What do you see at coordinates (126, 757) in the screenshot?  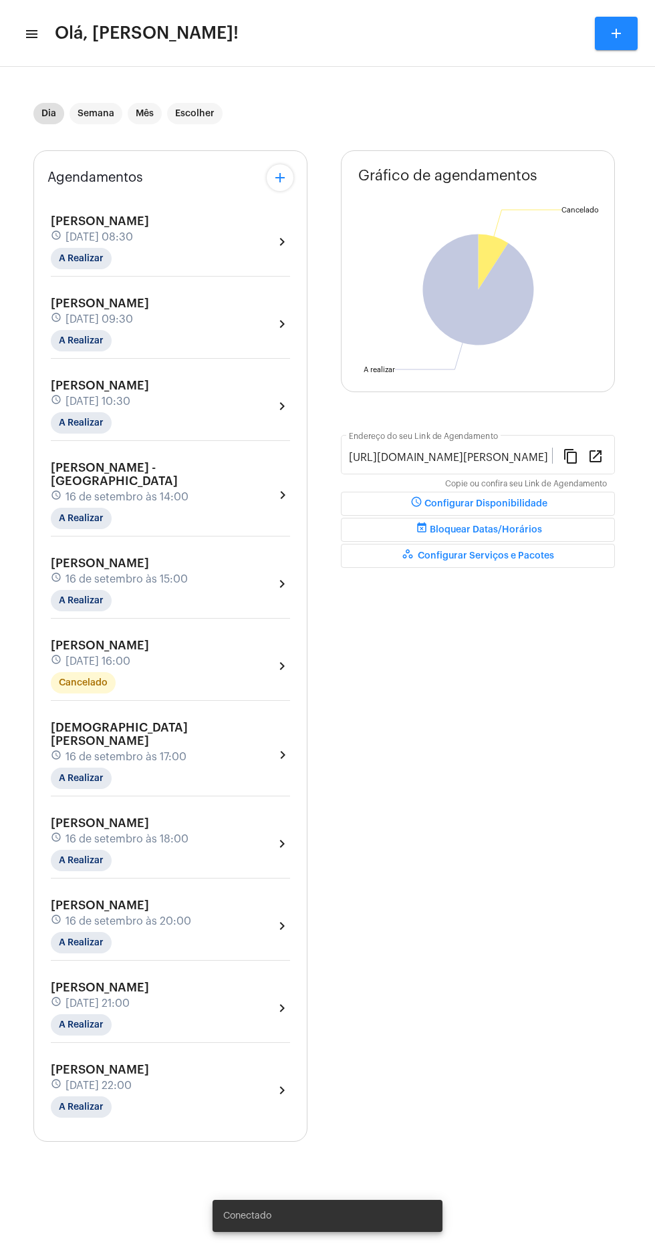 I see `span: 16 de setembro às 17:00` at bounding box center [126, 757].